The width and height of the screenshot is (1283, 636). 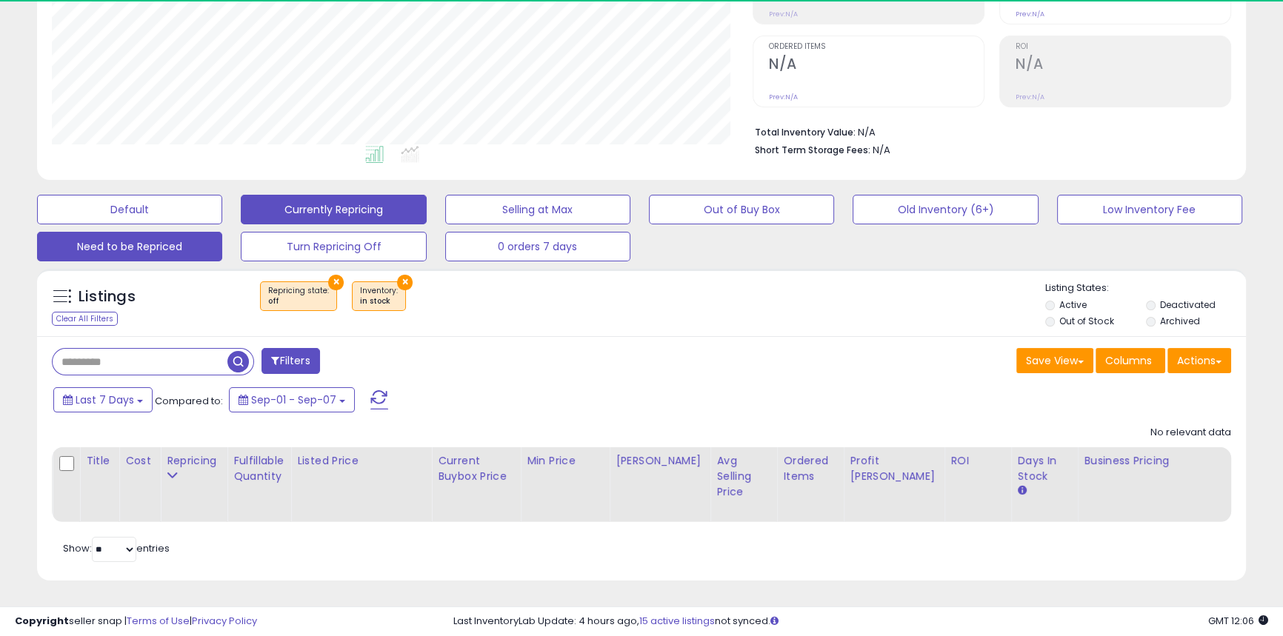 I want to click on b: Short Term Storage Fees:, so click(x=812, y=150).